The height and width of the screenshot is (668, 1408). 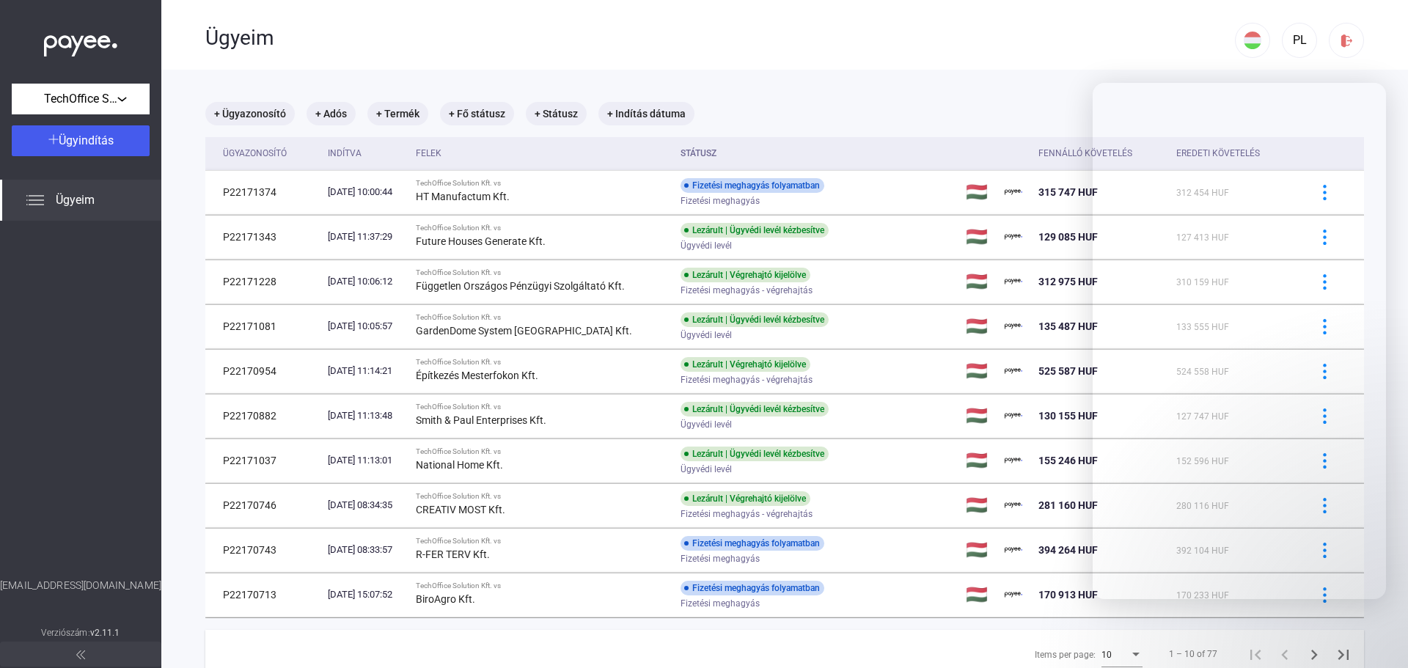 I want to click on img: HU, so click(x=1253, y=40).